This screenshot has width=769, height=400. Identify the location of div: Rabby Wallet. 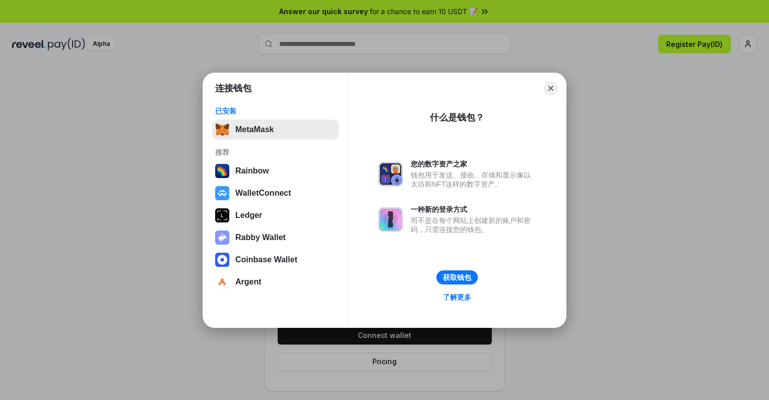
(261, 237).